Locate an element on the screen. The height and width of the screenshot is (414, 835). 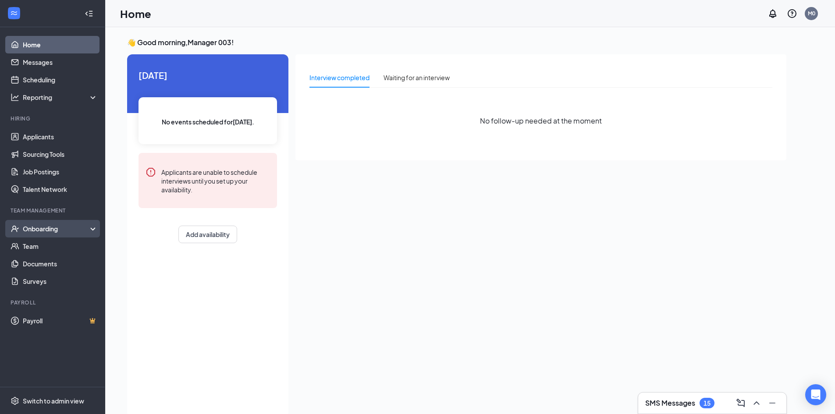
div: Open Intercom Messenger is located at coordinates (816, 395).